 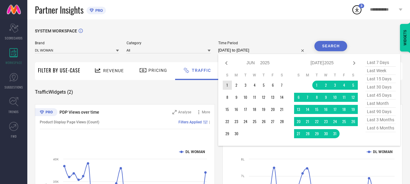 I want to click on td: Thu Jul 31 2025, so click(x=335, y=134).